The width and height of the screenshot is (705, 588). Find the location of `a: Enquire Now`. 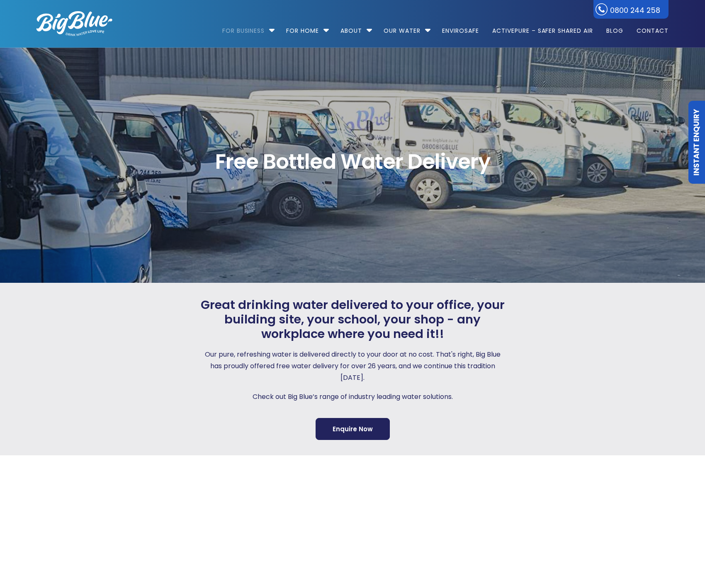

a: Enquire Now is located at coordinates (352, 429).